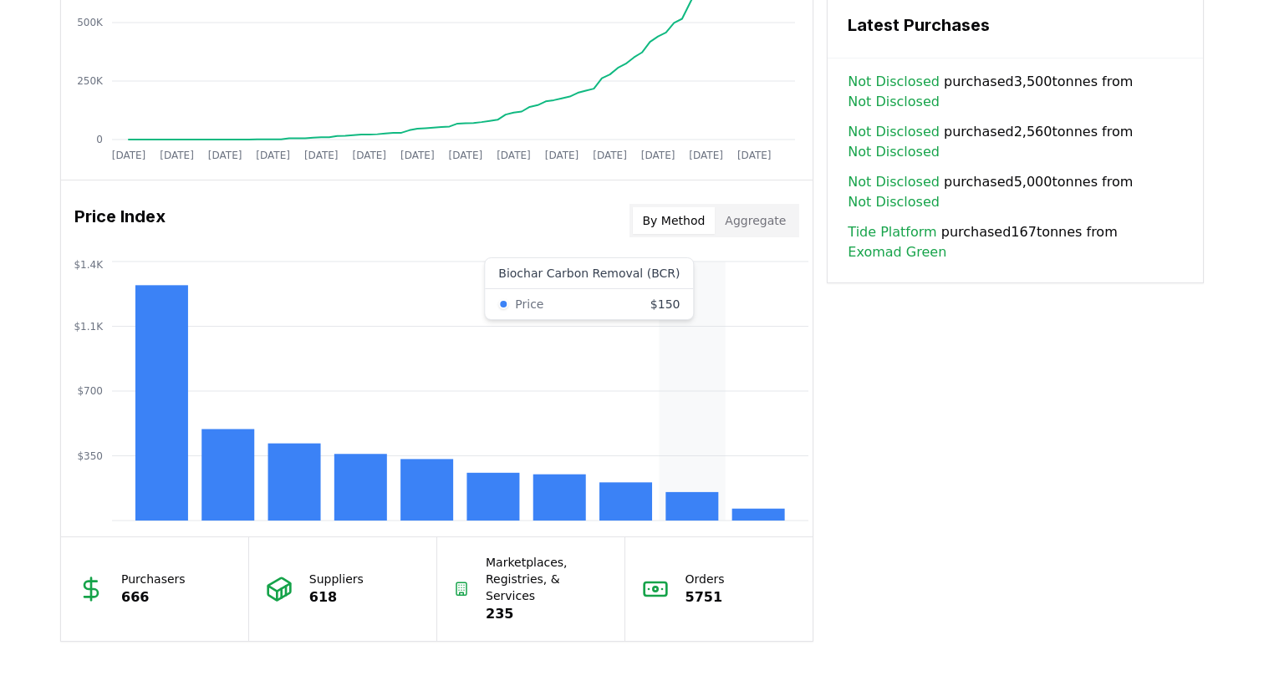 The height and width of the screenshot is (691, 1264). Describe the element at coordinates (674, 221) in the screenshot. I see `button: By Method` at that location.